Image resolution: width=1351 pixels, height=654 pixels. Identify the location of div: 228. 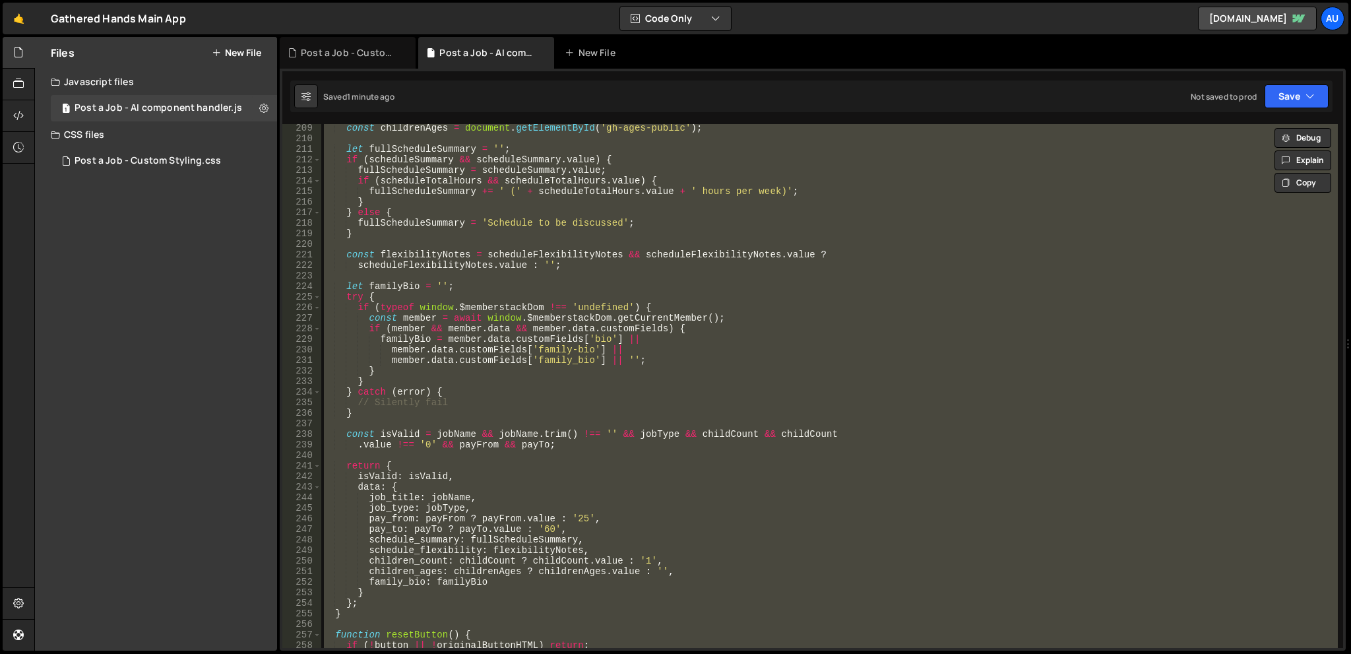
(301, 328).